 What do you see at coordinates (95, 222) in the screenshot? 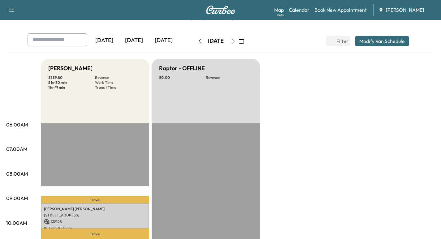
I see `p: $ 89.95` at bounding box center [95, 222].